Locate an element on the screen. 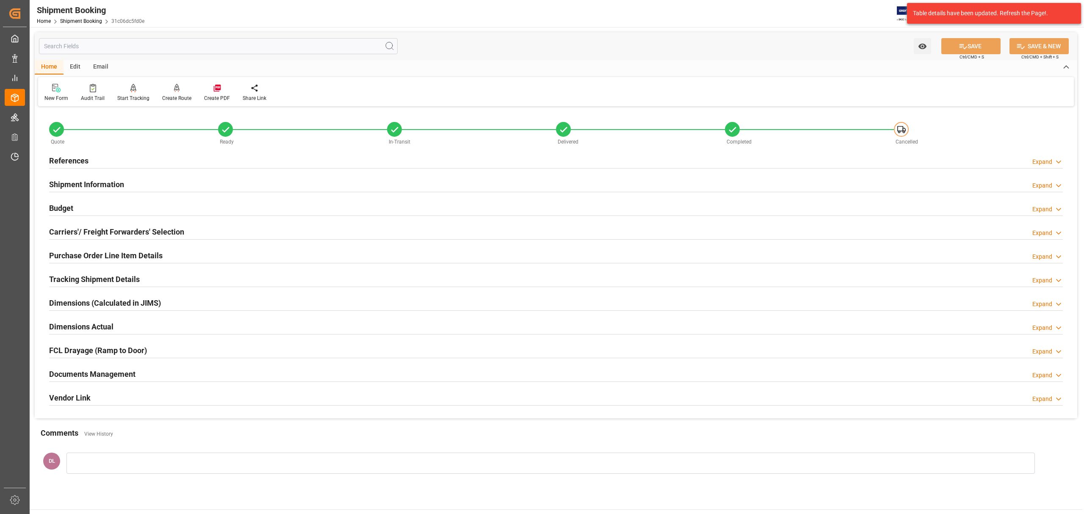 This screenshot has height=514, width=1084. h2: Comments is located at coordinates (59, 433).